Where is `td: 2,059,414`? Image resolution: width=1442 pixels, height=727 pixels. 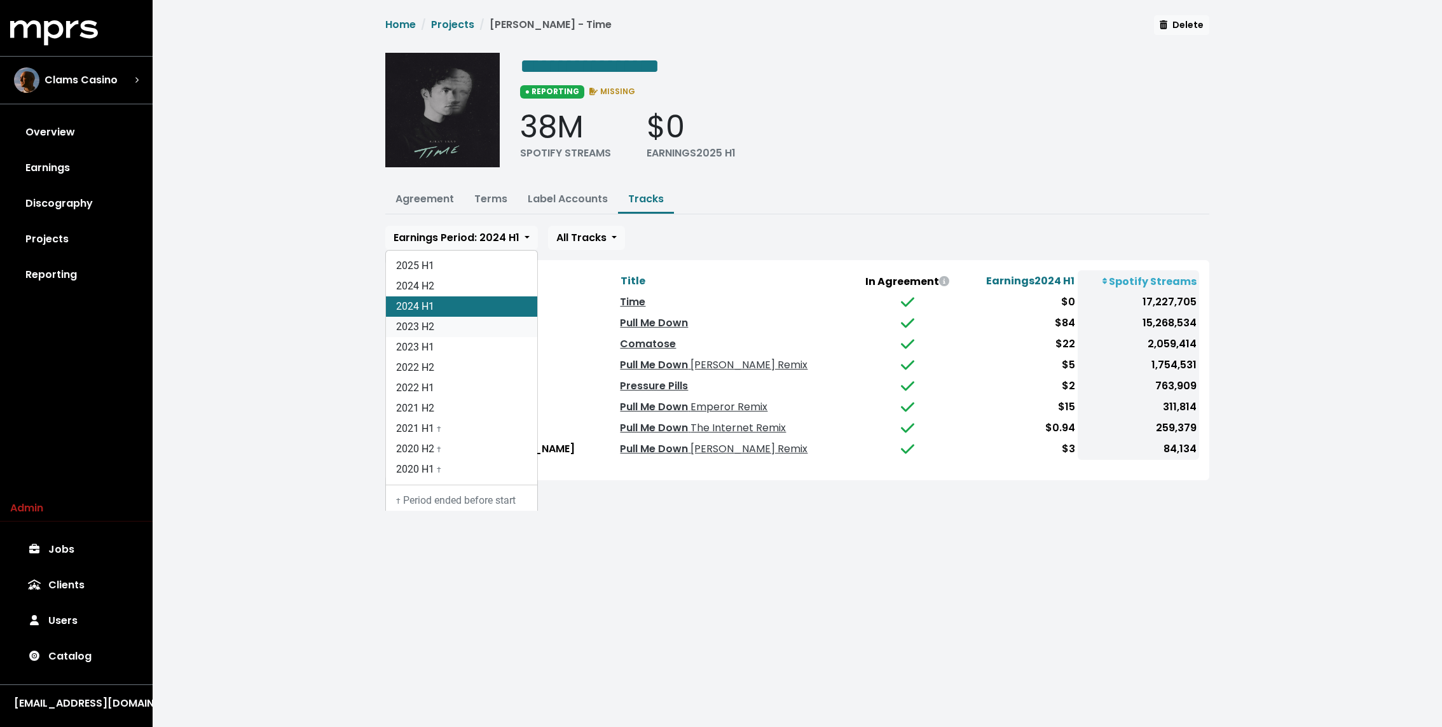 td: 2,059,414 is located at coordinates (1138, 344).